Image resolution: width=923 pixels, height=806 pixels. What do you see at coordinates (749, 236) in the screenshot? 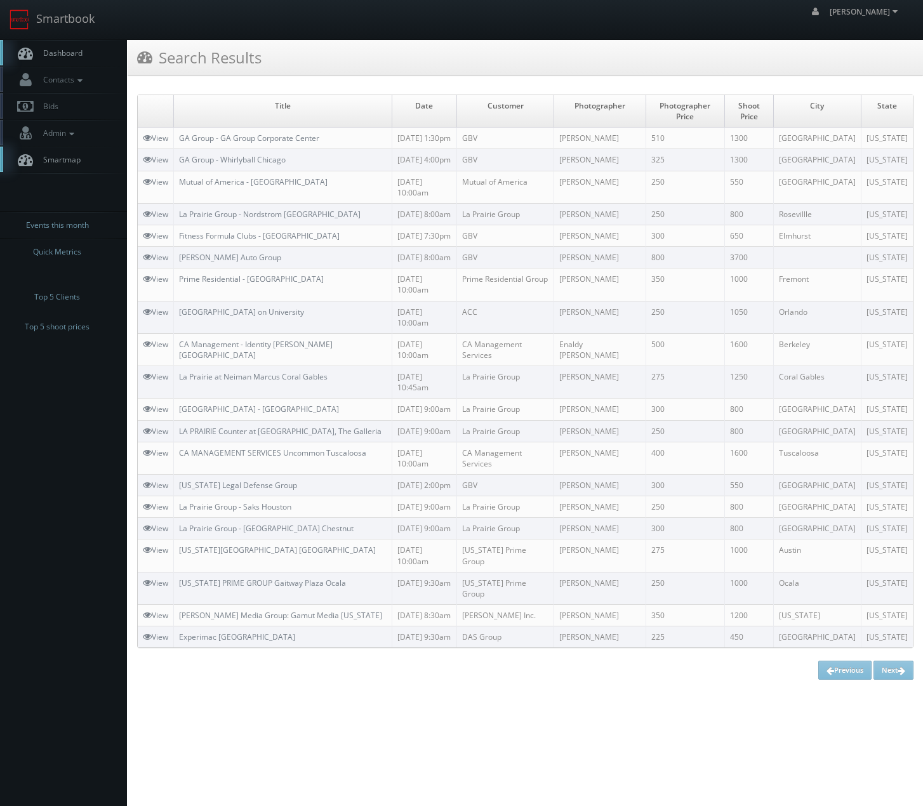
I see `td: 650` at bounding box center [749, 236].